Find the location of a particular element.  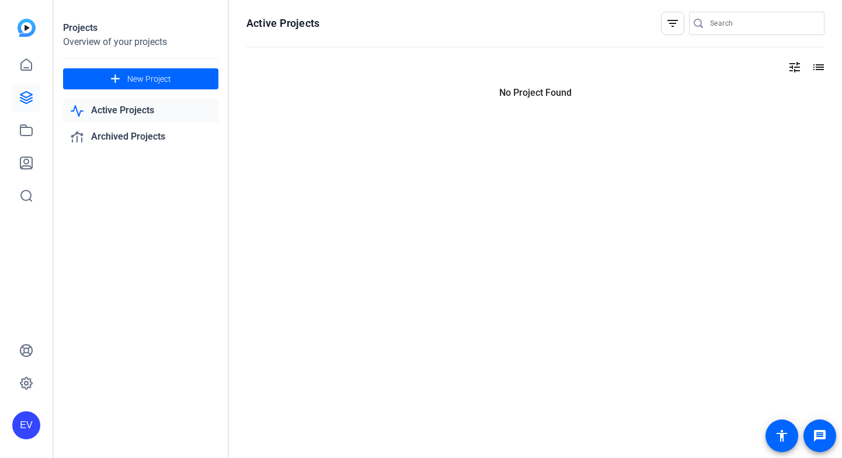

img: blue-gradient.svg is located at coordinates (26, 27).